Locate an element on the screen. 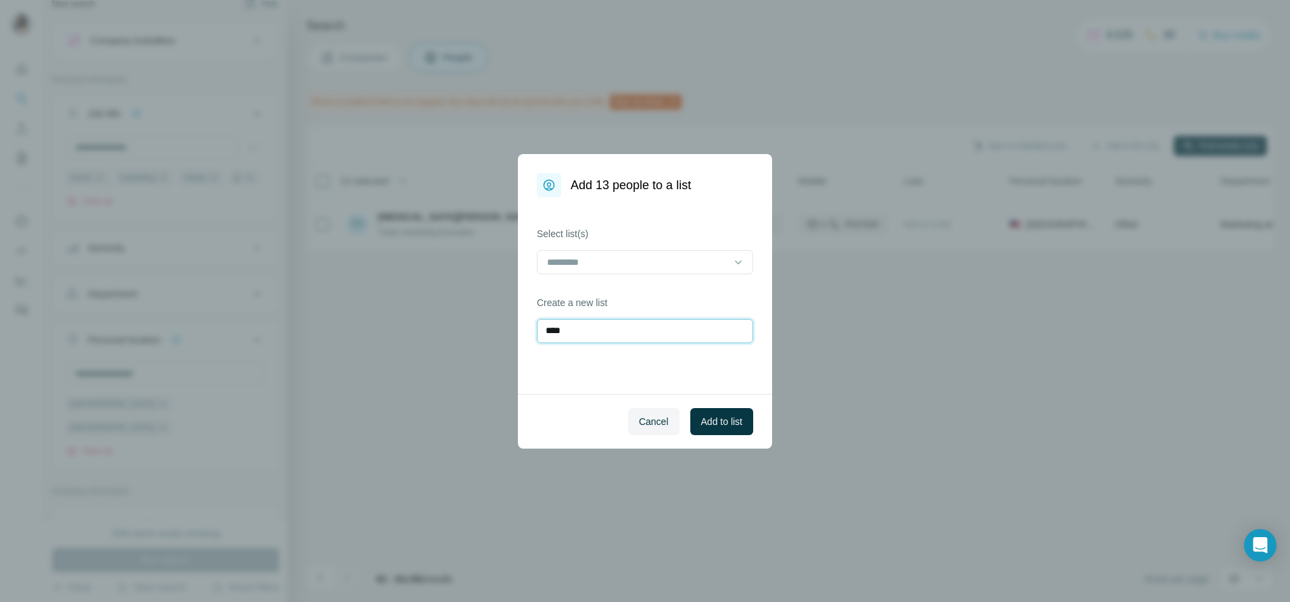 The height and width of the screenshot is (602, 1290). span: Cancel is located at coordinates (654, 422).